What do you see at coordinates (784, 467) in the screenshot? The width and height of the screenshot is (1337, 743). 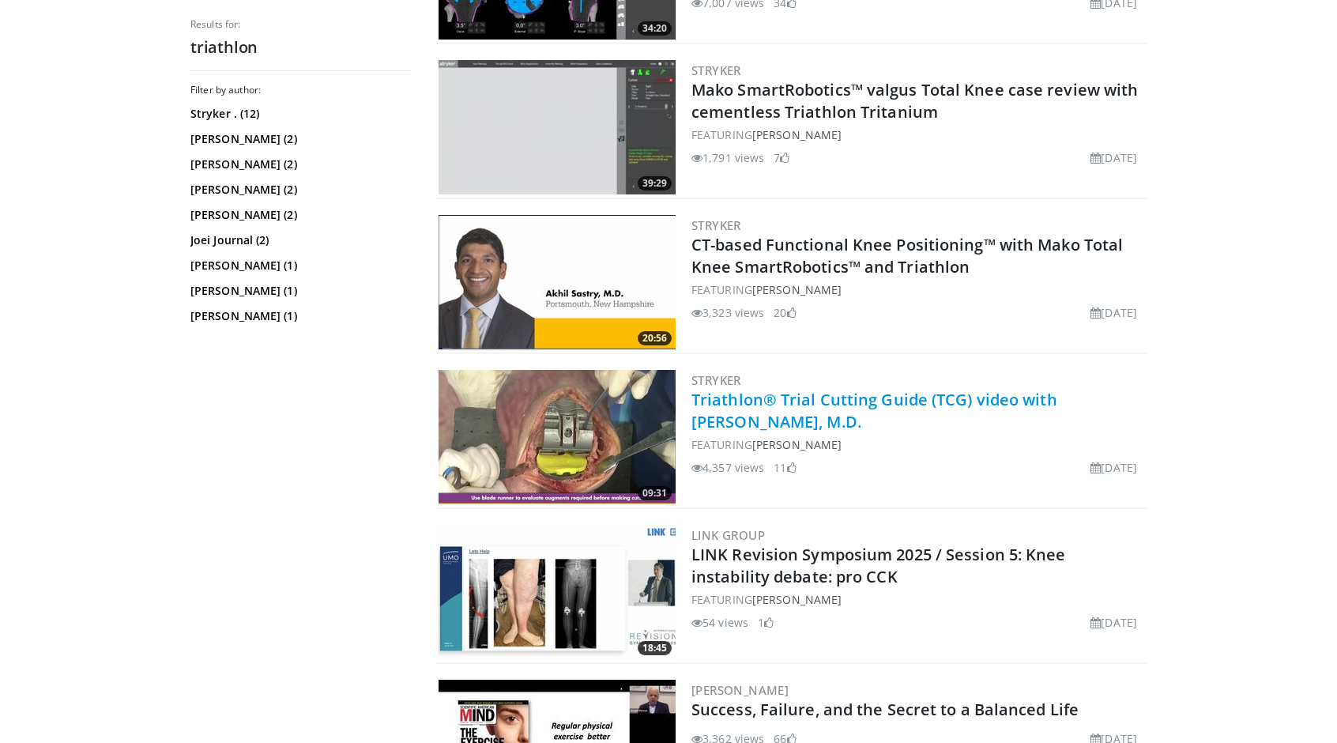 I see `li: 11` at bounding box center [784, 467].